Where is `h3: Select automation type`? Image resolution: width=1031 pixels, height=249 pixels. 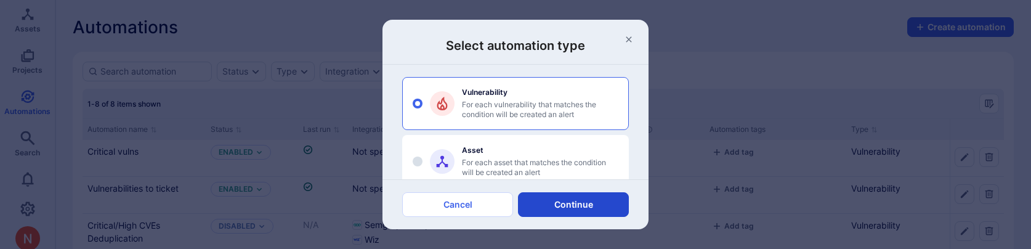
h3: Select automation type is located at coordinates (516, 46).